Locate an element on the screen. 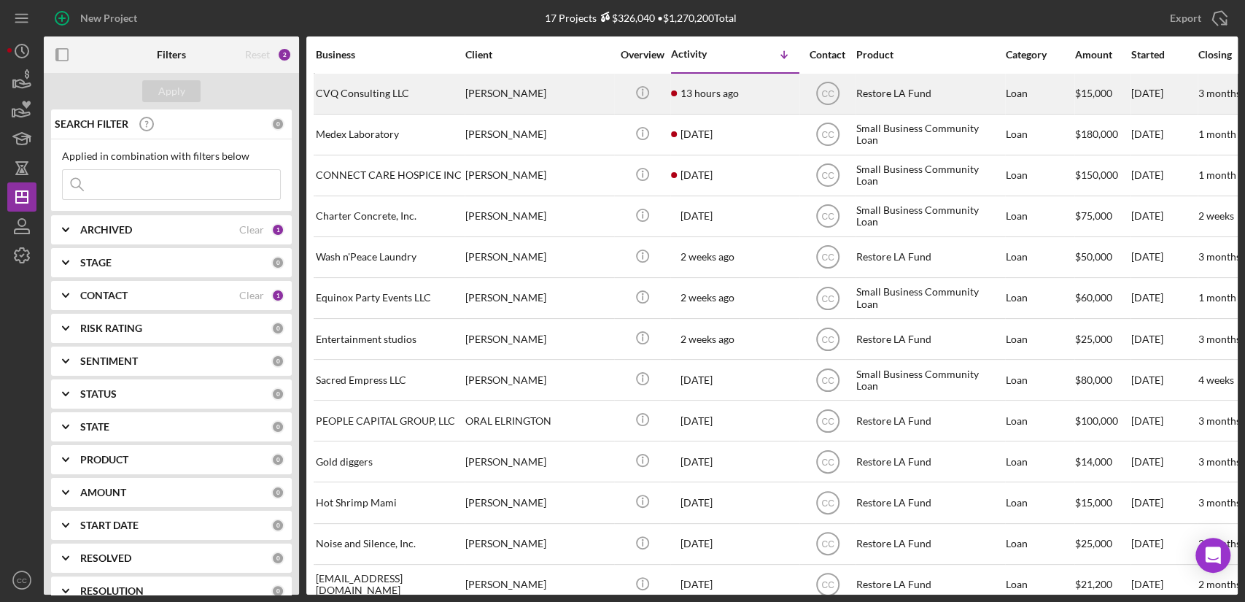 Image resolution: width=1245 pixels, height=602 pixels. button: Export is located at coordinates (1196, 18).